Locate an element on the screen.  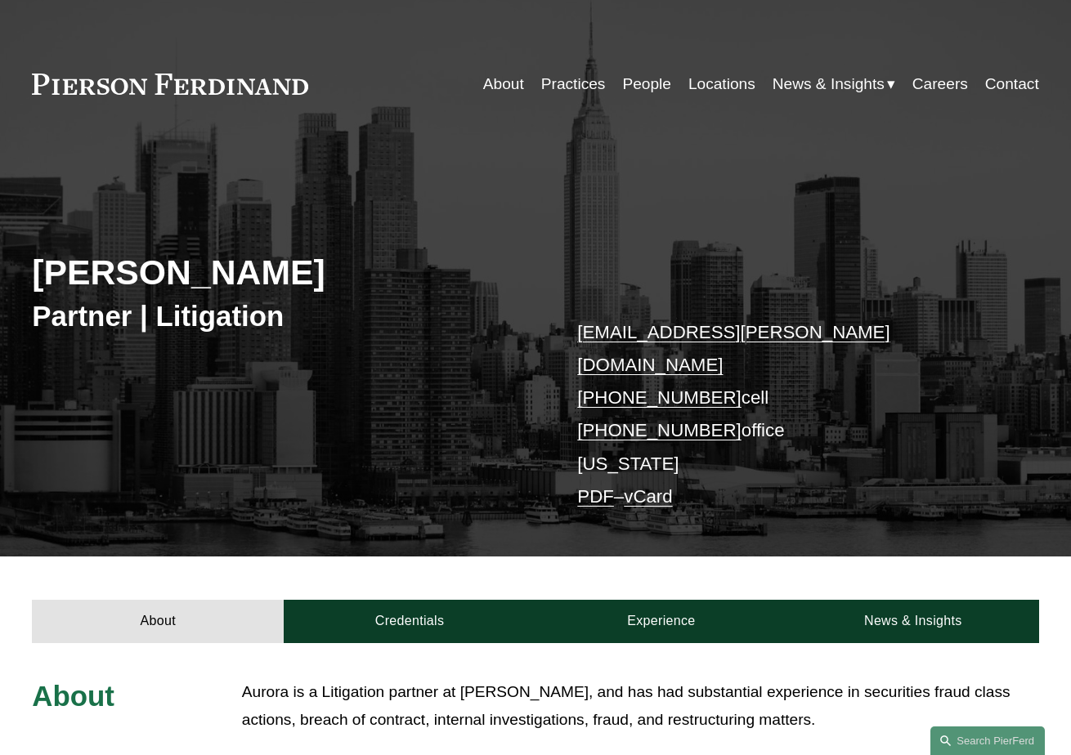
a: vCard is located at coordinates (647, 496).